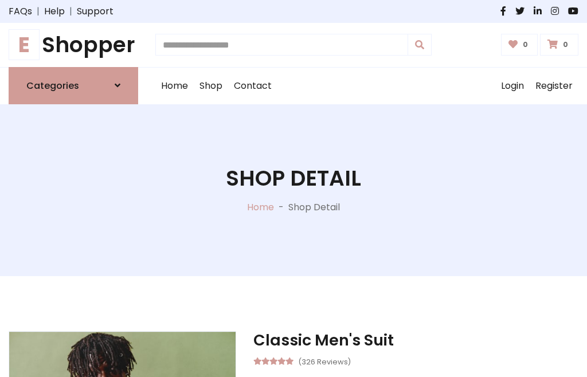 The width and height of the screenshot is (587, 377). Describe the element at coordinates (73, 45) in the screenshot. I see `h1: Shopper` at that location.